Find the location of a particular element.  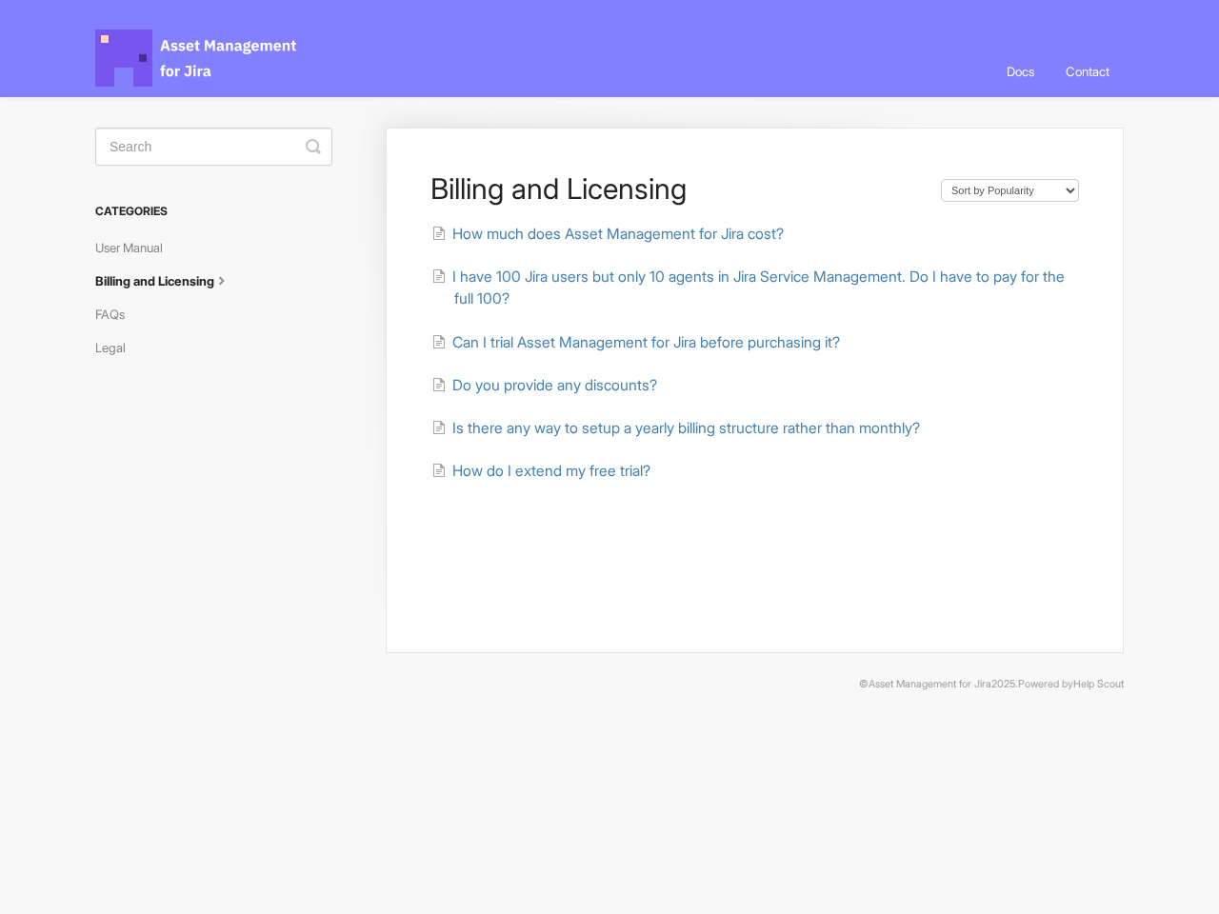

a: Do you provide any discounts? is located at coordinates (544, 385).